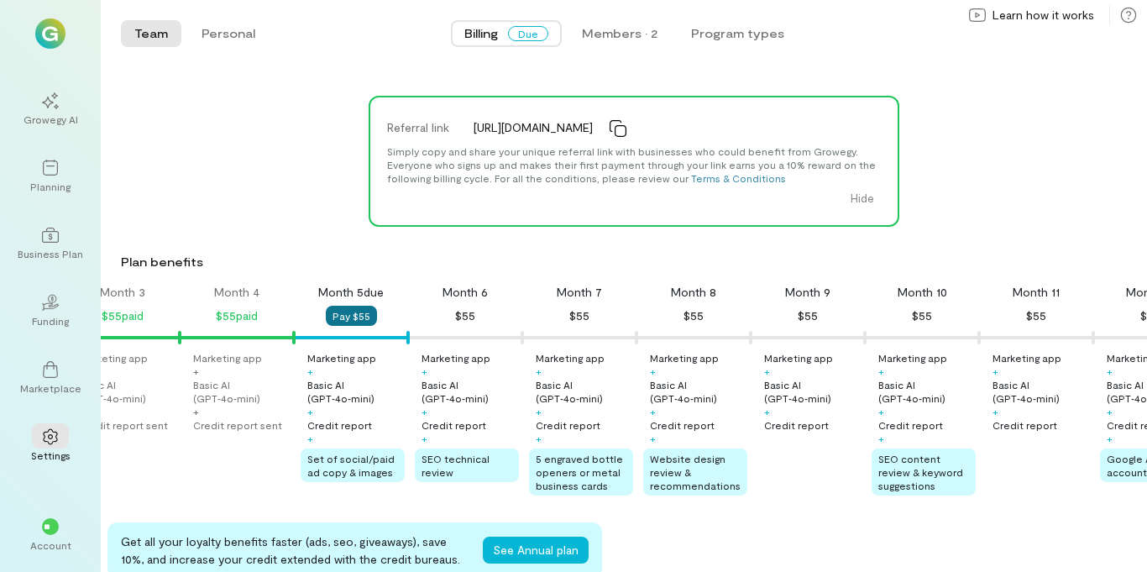  I want to click on div: Month 6, so click(465, 292).